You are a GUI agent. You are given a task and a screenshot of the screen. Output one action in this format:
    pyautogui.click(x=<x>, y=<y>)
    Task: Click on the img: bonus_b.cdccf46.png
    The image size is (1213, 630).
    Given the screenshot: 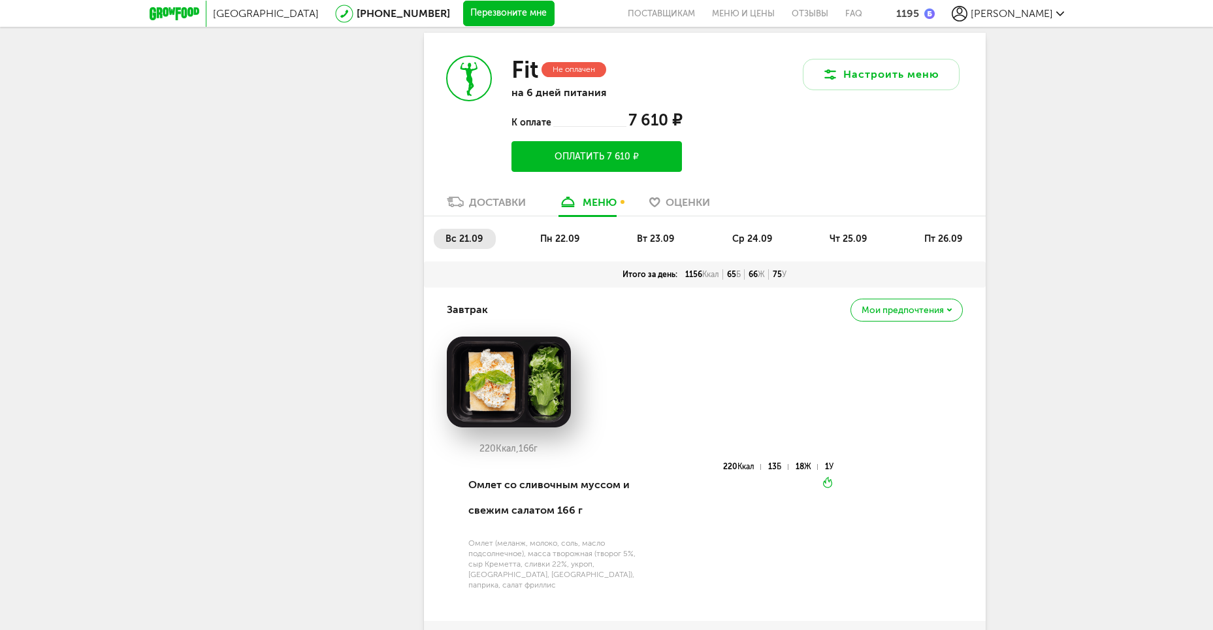 What is the action you would take?
    pyautogui.click(x=930, y=14)
    